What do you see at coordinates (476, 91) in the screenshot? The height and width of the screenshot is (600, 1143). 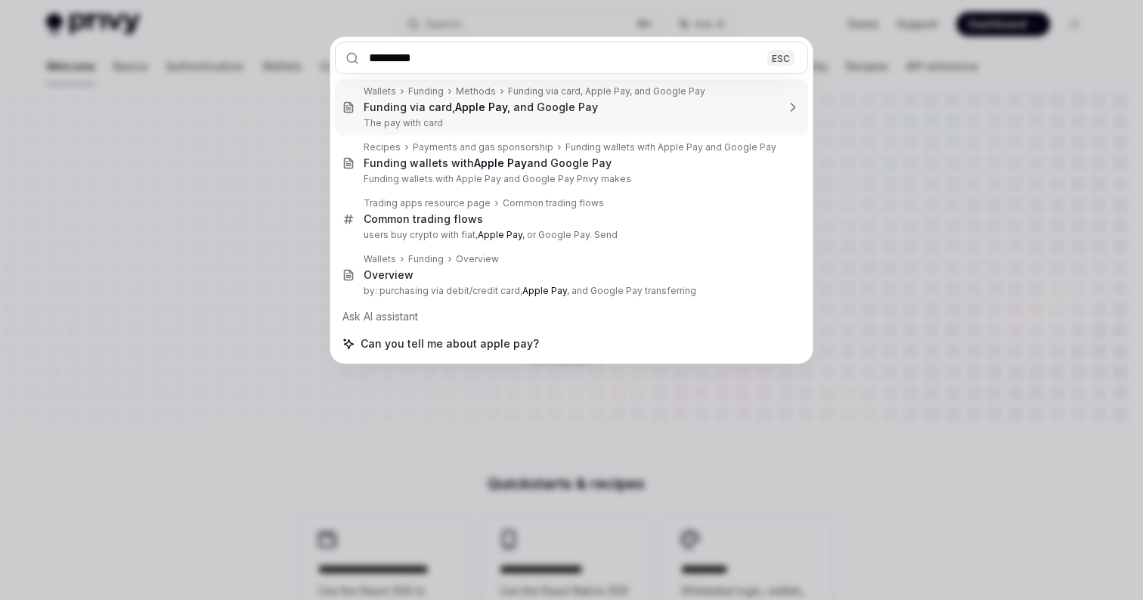 I see `div: Methods` at bounding box center [476, 91].